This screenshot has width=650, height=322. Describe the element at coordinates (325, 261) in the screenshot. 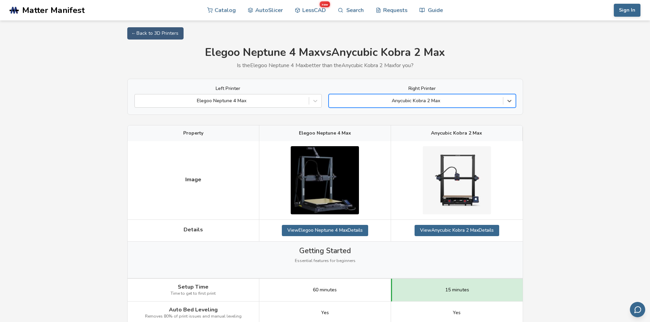

I see `span: Essential features for beginners` at that location.